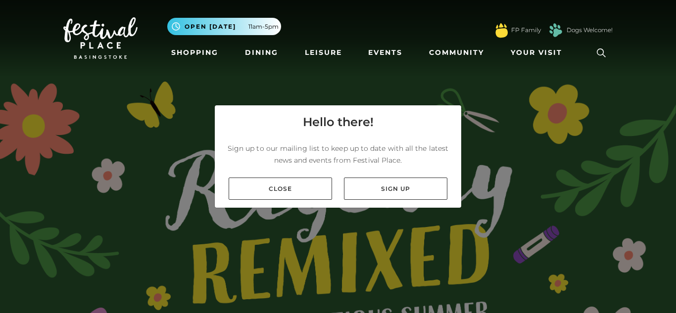 This screenshot has height=313, width=676. Describe the element at coordinates (395, 189) in the screenshot. I see `a: Sign up` at that location.